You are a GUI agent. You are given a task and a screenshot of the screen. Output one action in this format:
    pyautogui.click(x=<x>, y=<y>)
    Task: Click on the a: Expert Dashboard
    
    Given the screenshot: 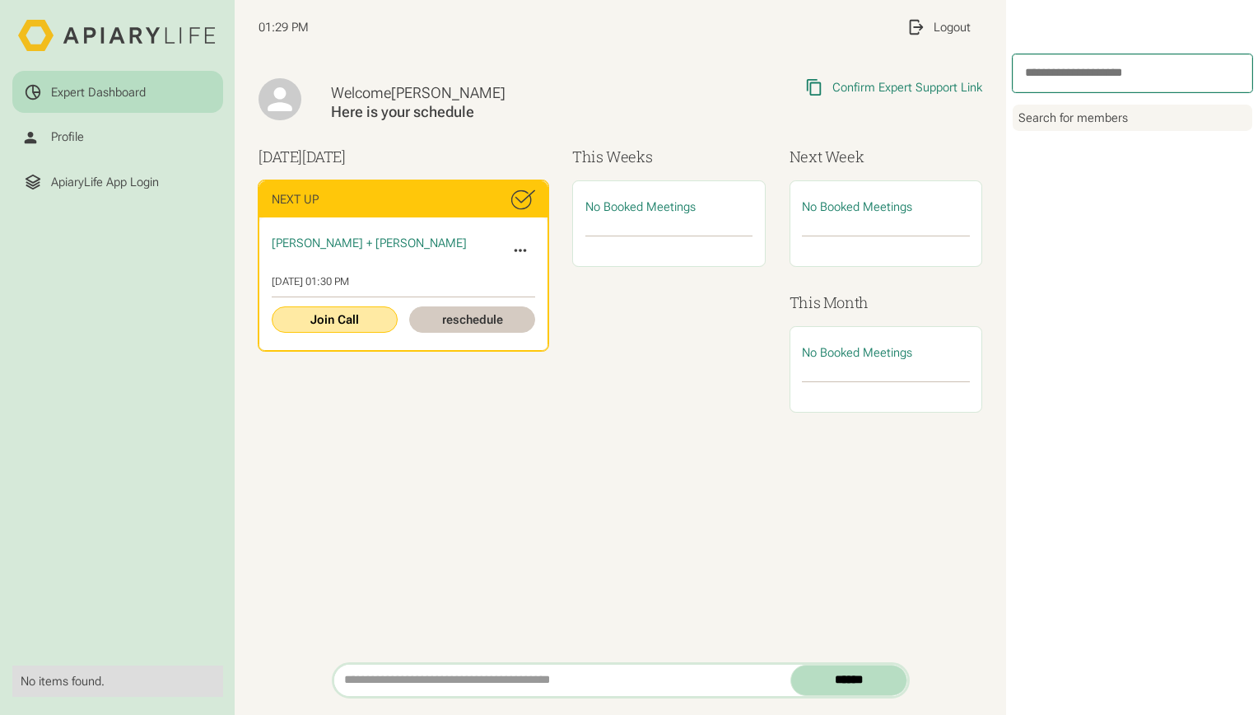 What is the action you would take?
    pyautogui.click(x=118, y=91)
    